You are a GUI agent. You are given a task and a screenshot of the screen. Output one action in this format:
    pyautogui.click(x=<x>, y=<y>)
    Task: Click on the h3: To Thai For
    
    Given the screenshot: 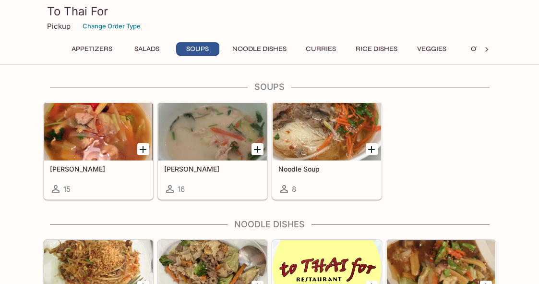 What is the action you would take?
    pyautogui.click(x=270, y=11)
    